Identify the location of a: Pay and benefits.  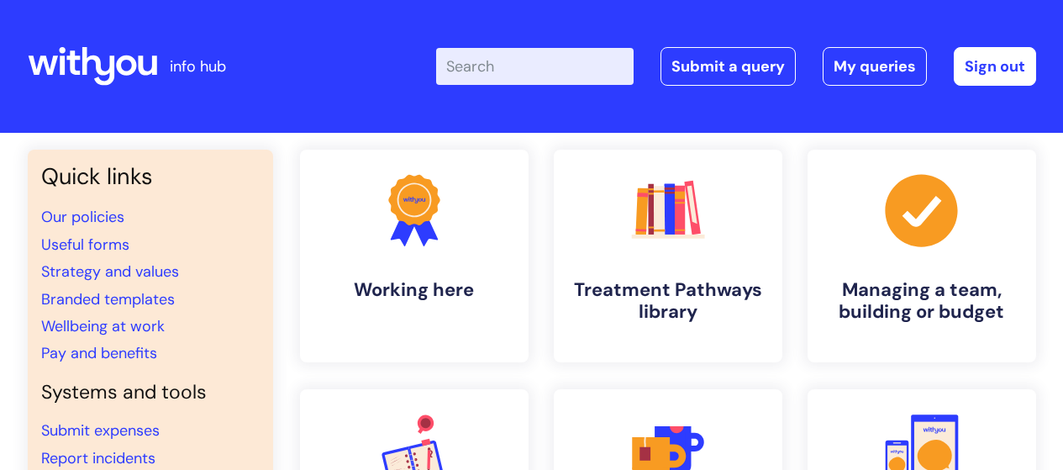
(99, 353).